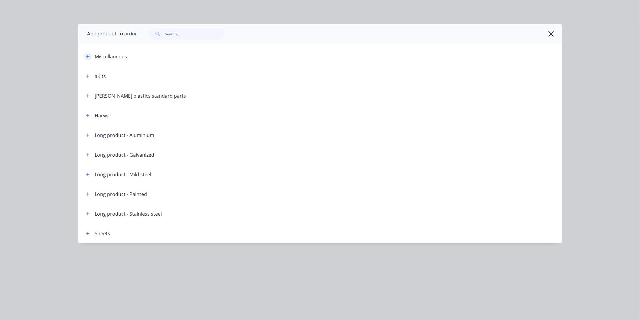  I want to click on div: Long product - Mild steel, so click(123, 175).